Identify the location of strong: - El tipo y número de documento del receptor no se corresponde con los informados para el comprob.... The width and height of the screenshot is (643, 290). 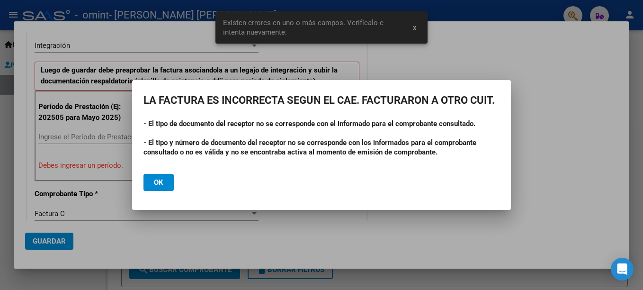
(310, 147).